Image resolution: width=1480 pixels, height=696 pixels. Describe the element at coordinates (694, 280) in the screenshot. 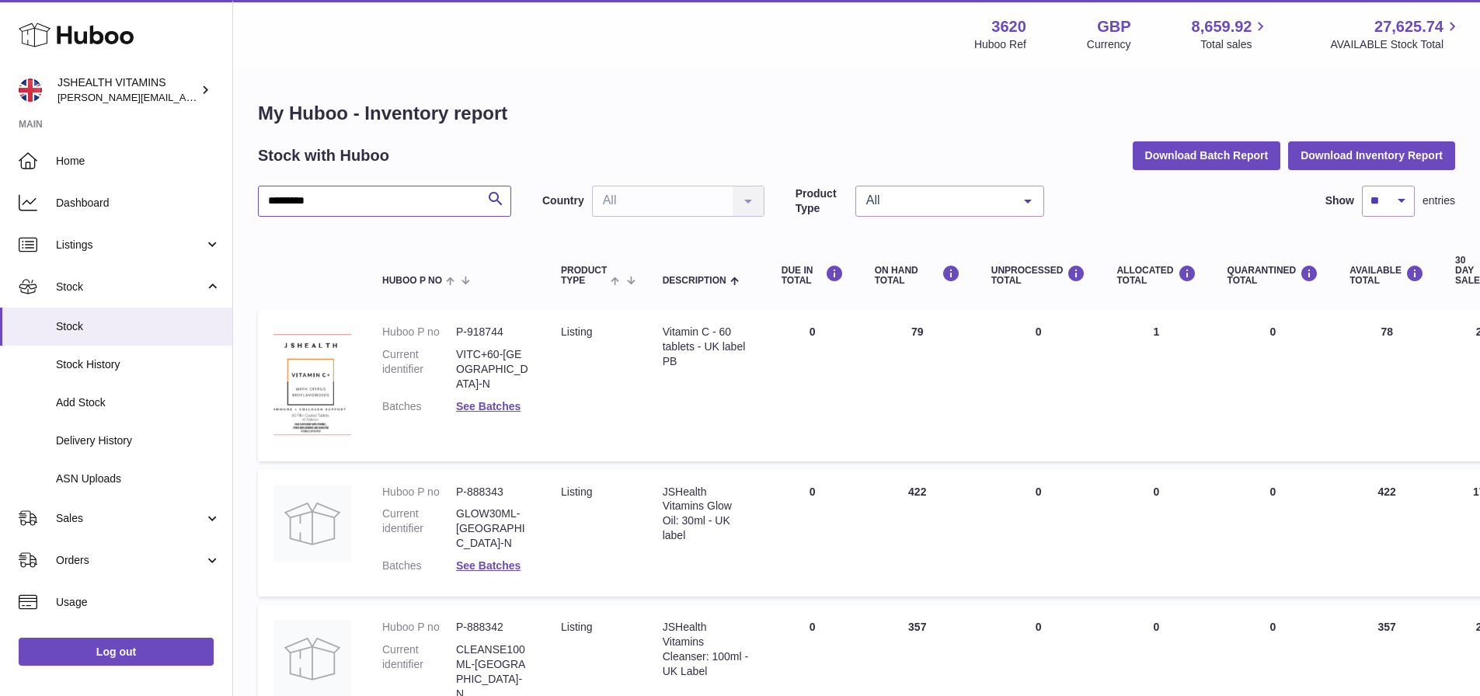

I see `span: Description` at that location.